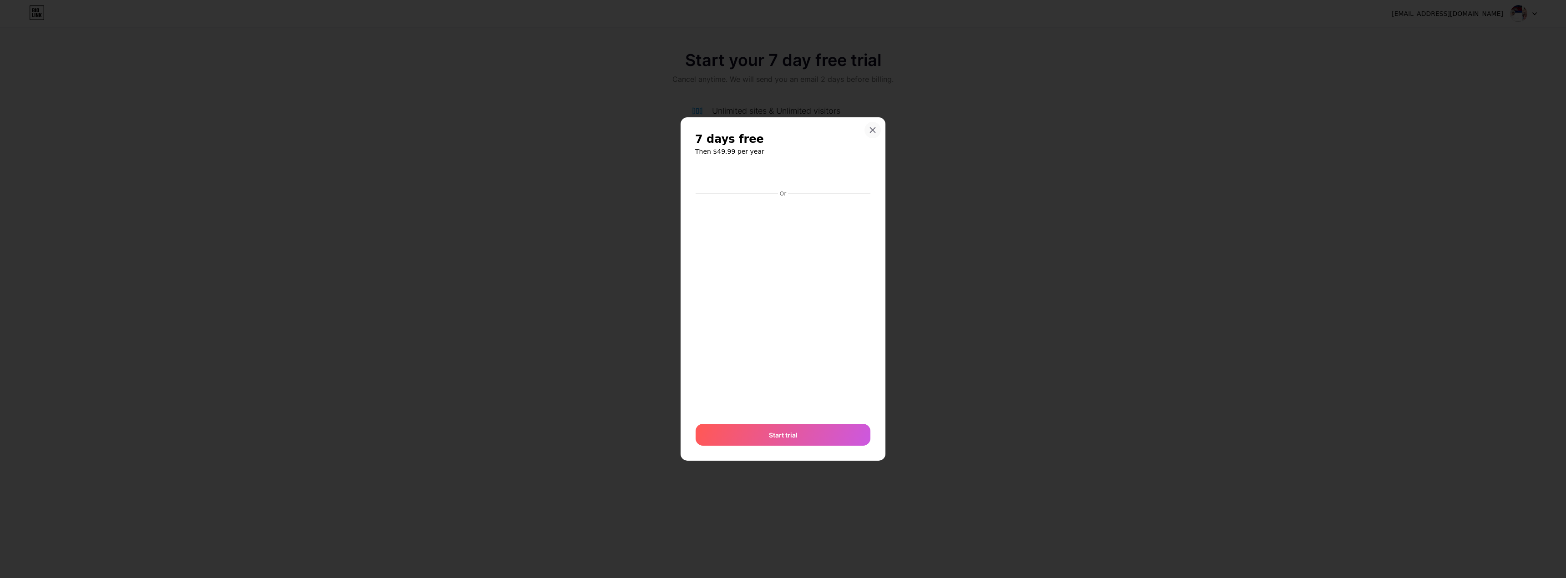  Describe the element at coordinates (783, 194) in the screenshot. I see `div: Or` at that location.